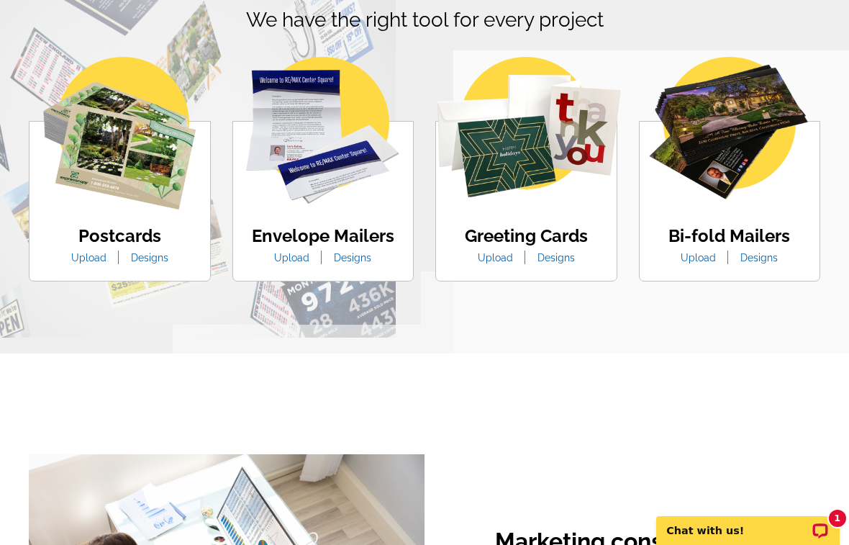 This screenshot has height=545, width=849. Describe the element at coordinates (729, 236) in the screenshot. I see `h4: Bi-fold Mailers` at that location.